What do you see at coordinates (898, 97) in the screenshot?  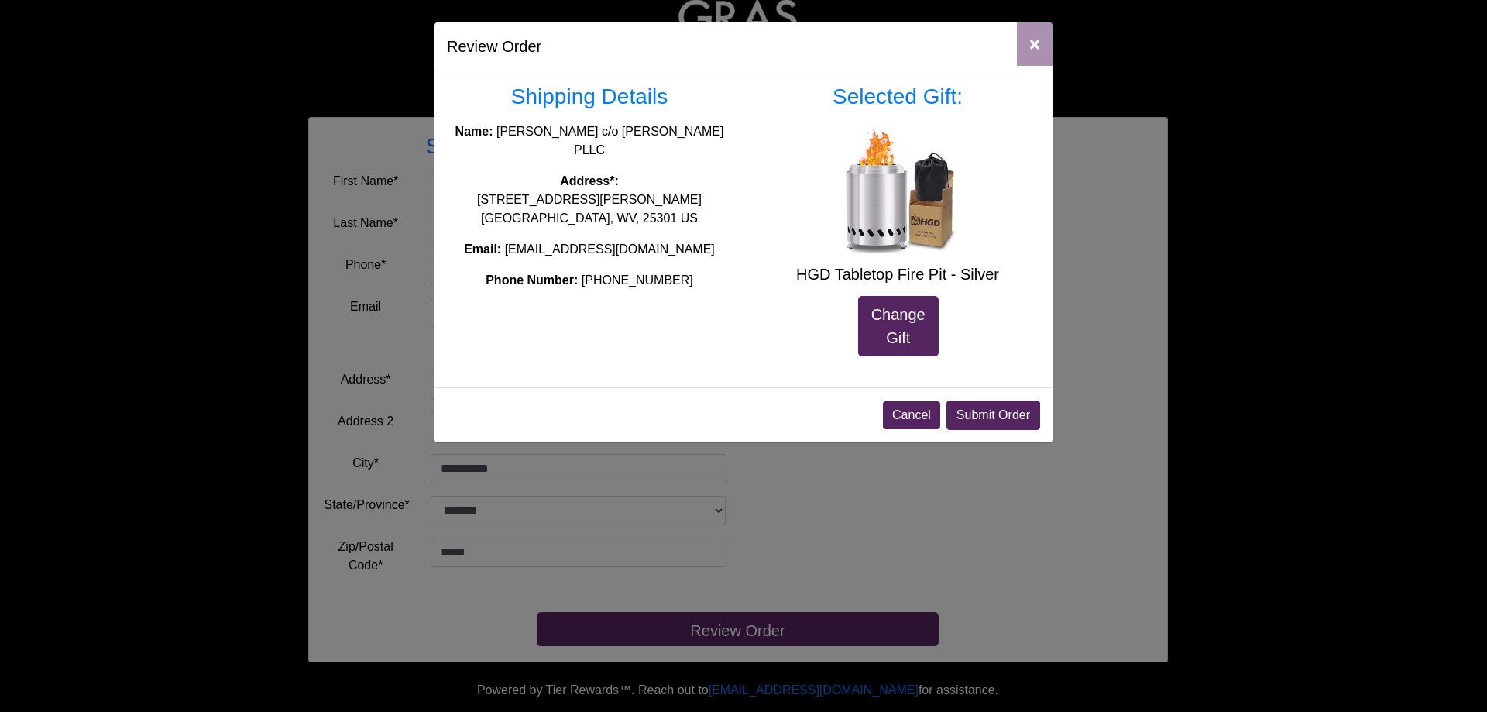 I see `h3: Selected Gift:` at bounding box center [898, 97].